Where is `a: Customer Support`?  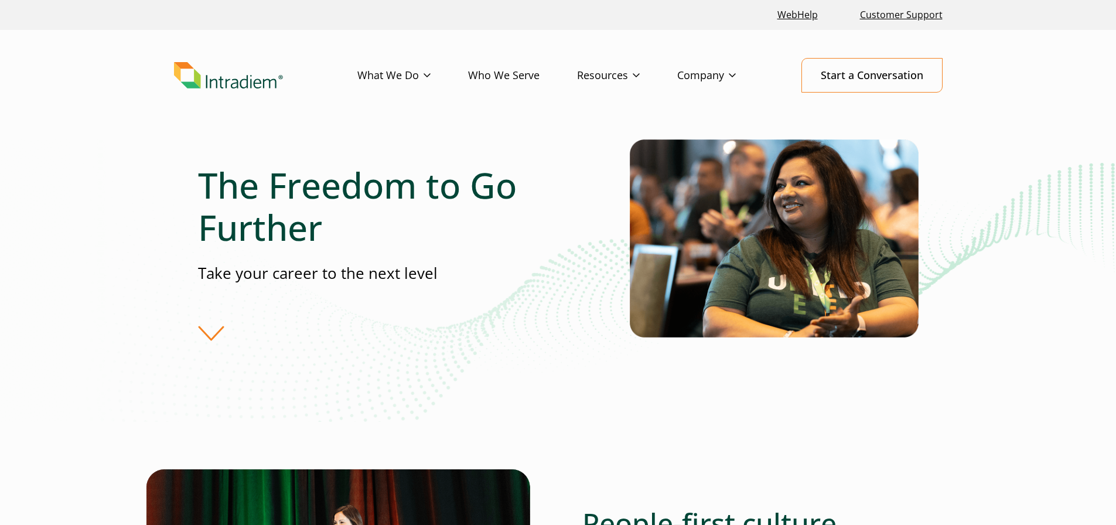 a: Customer Support is located at coordinates (901, 15).